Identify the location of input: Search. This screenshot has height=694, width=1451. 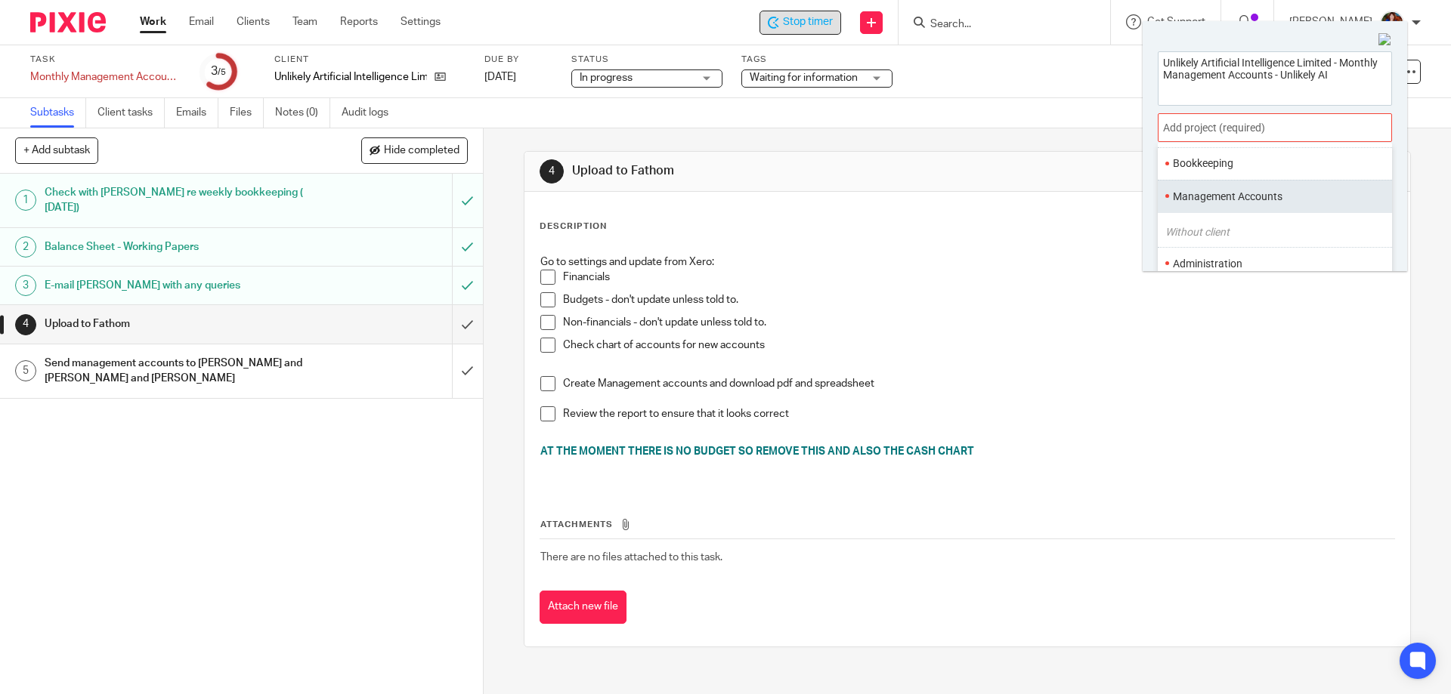
(997, 25).